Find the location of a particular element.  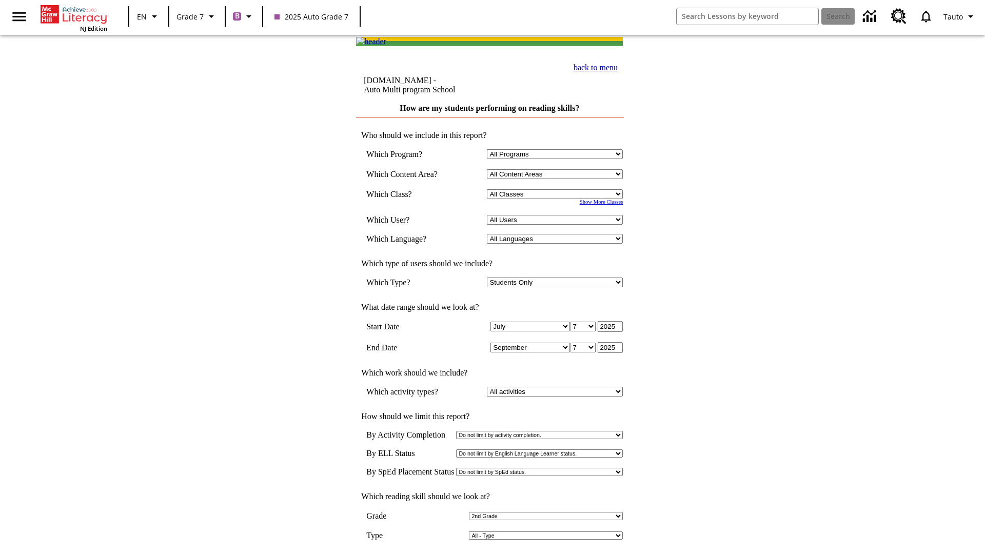

button: Boost Class color is purple. Change class color is located at coordinates (244, 16).